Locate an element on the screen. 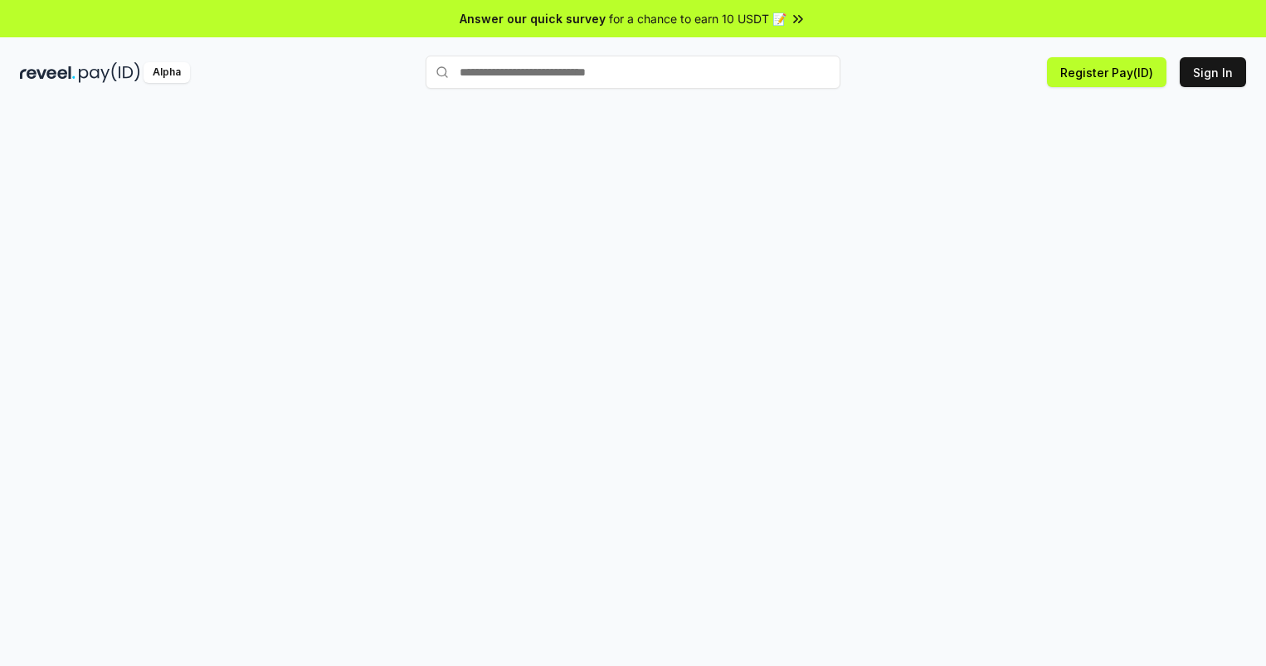 Image resolution: width=1266 pixels, height=666 pixels. span: for a chance to earn 10 USDT 📝 is located at coordinates (698, 18).